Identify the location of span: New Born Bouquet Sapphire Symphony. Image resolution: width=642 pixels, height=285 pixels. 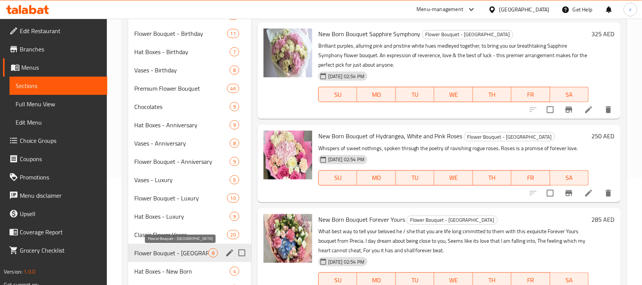
(370, 34).